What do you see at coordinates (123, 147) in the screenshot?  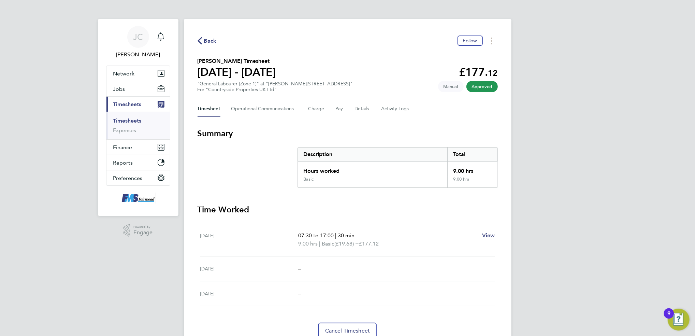 I see `span: Finance` at bounding box center [123, 147].